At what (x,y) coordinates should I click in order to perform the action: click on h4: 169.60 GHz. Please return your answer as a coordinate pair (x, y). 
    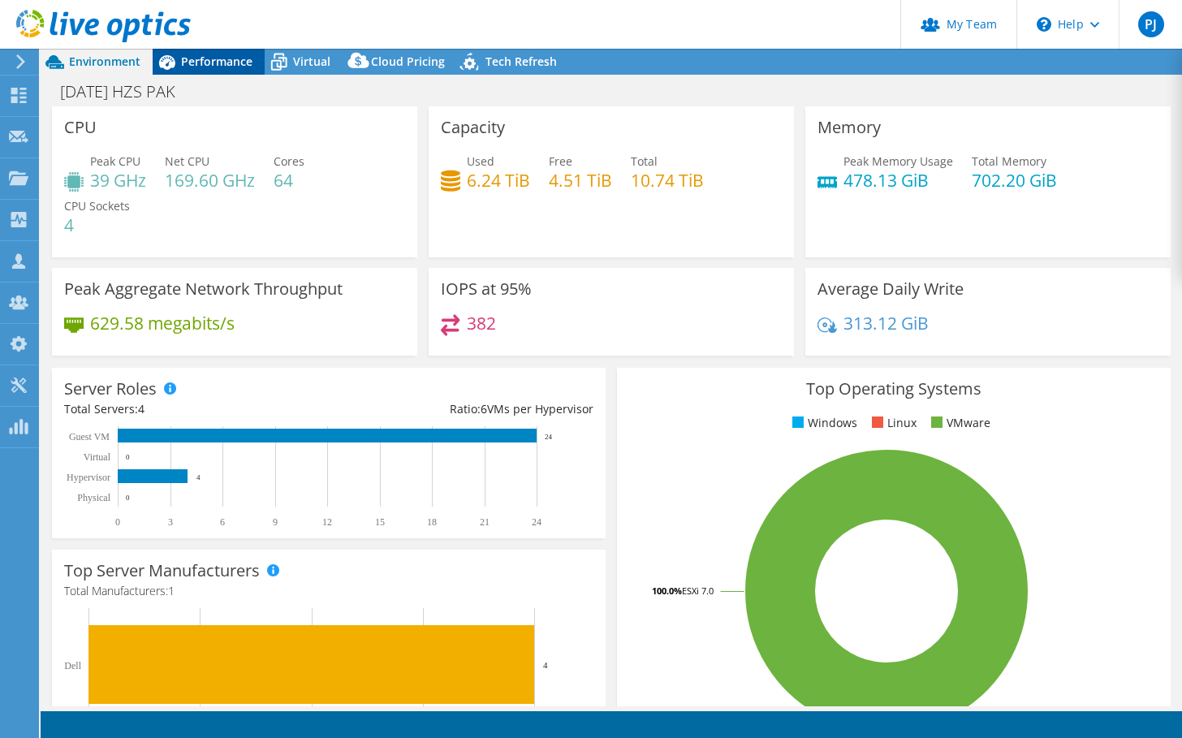
    Looking at the image, I should click on (209, 180).